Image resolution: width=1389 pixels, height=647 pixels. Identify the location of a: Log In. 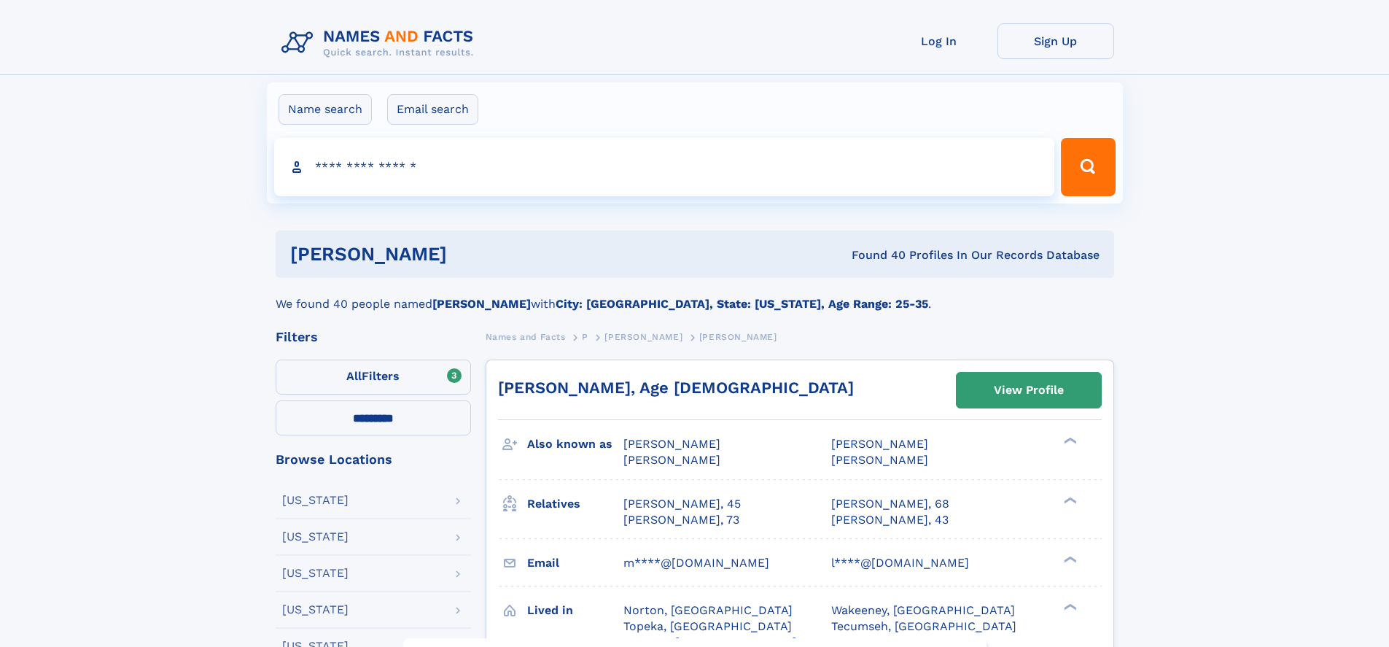
(939, 41).